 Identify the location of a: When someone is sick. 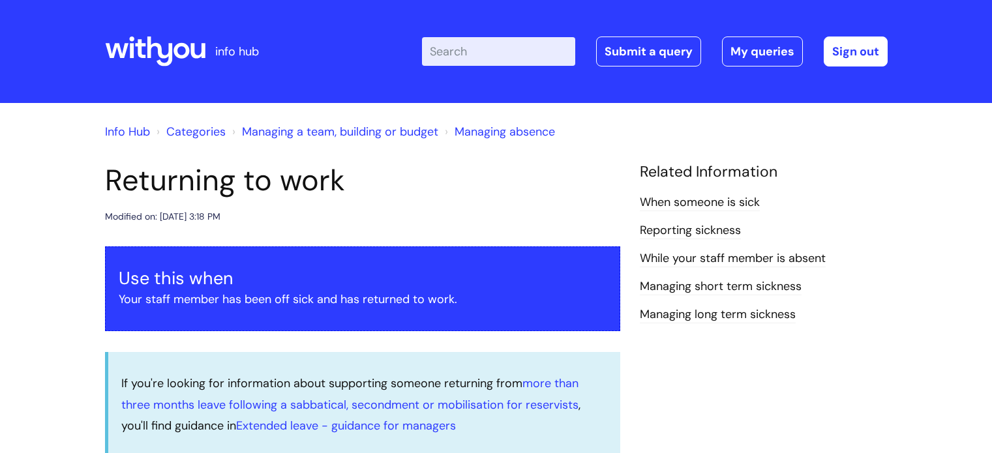
(700, 203).